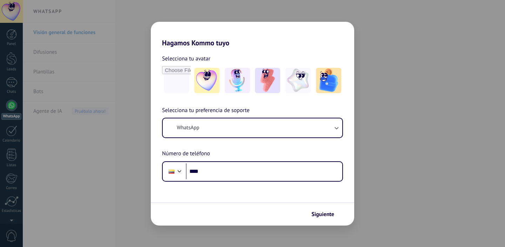 Image resolution: width=505 pixels, height=247 pixels. I want to click on span: Siguiente, so click(323, 214).